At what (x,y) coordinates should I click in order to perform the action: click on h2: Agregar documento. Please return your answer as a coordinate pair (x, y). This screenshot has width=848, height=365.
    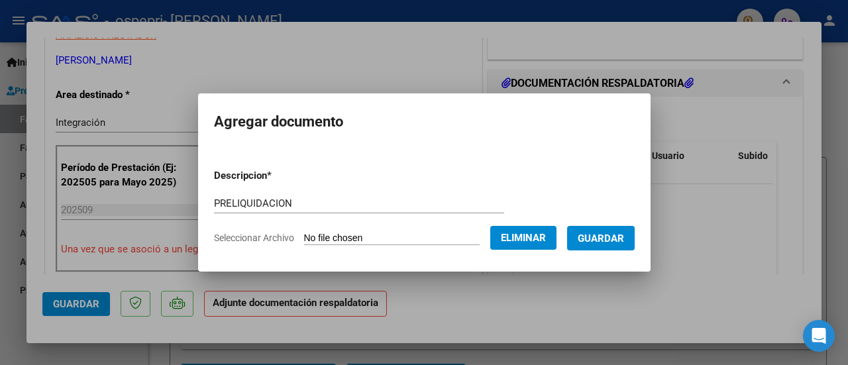
    Looking at the image, I should click on (424, 122).